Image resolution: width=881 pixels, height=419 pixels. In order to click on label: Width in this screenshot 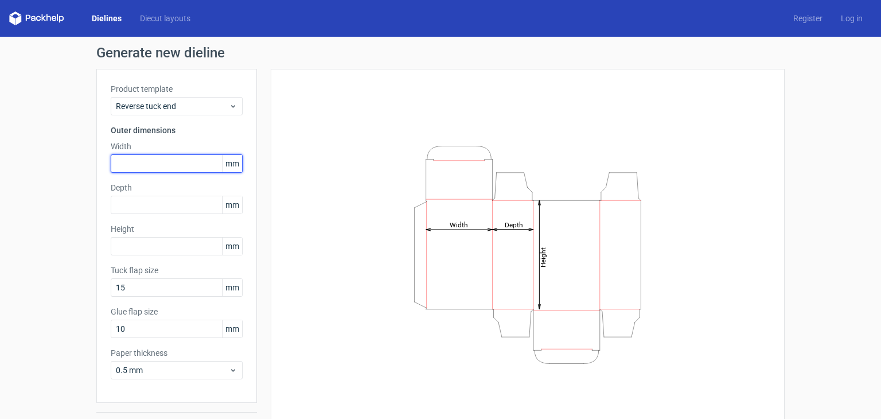, I will do `click(177, 146)`.